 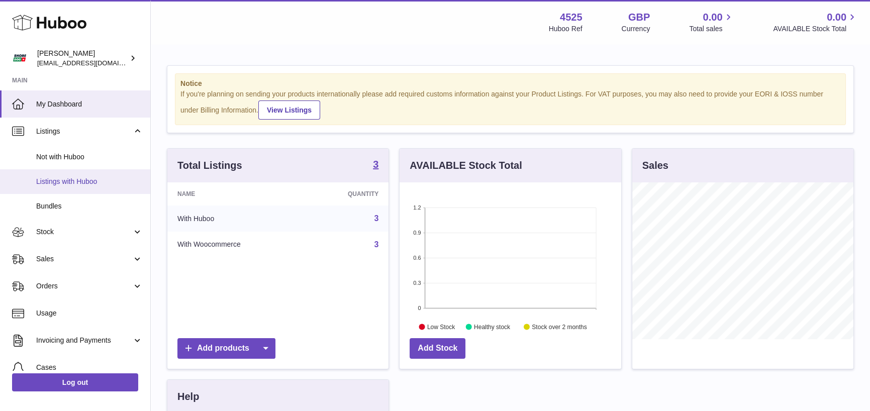 What do you see at coordinates (417, 258) in the screenshot?
I see `text: 0.6` at bounding box center [417, 258].